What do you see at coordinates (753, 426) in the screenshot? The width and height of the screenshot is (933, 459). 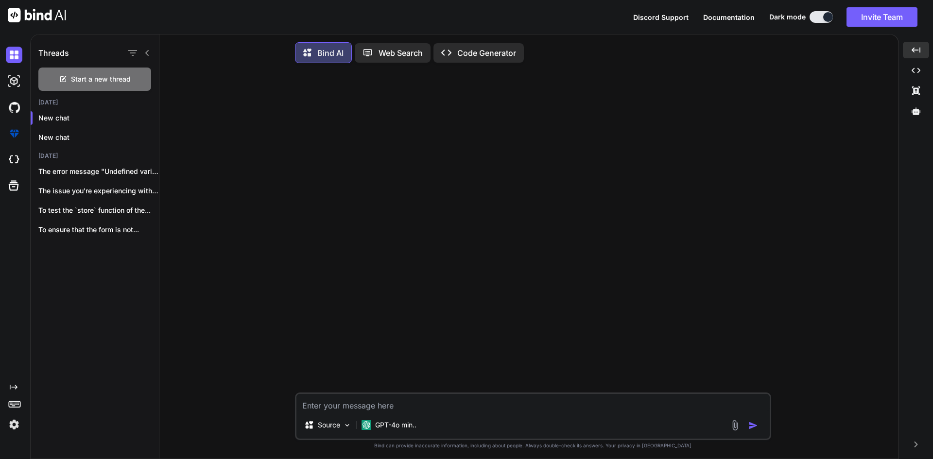 I see `img: icon` at bounding box center [753, 426].